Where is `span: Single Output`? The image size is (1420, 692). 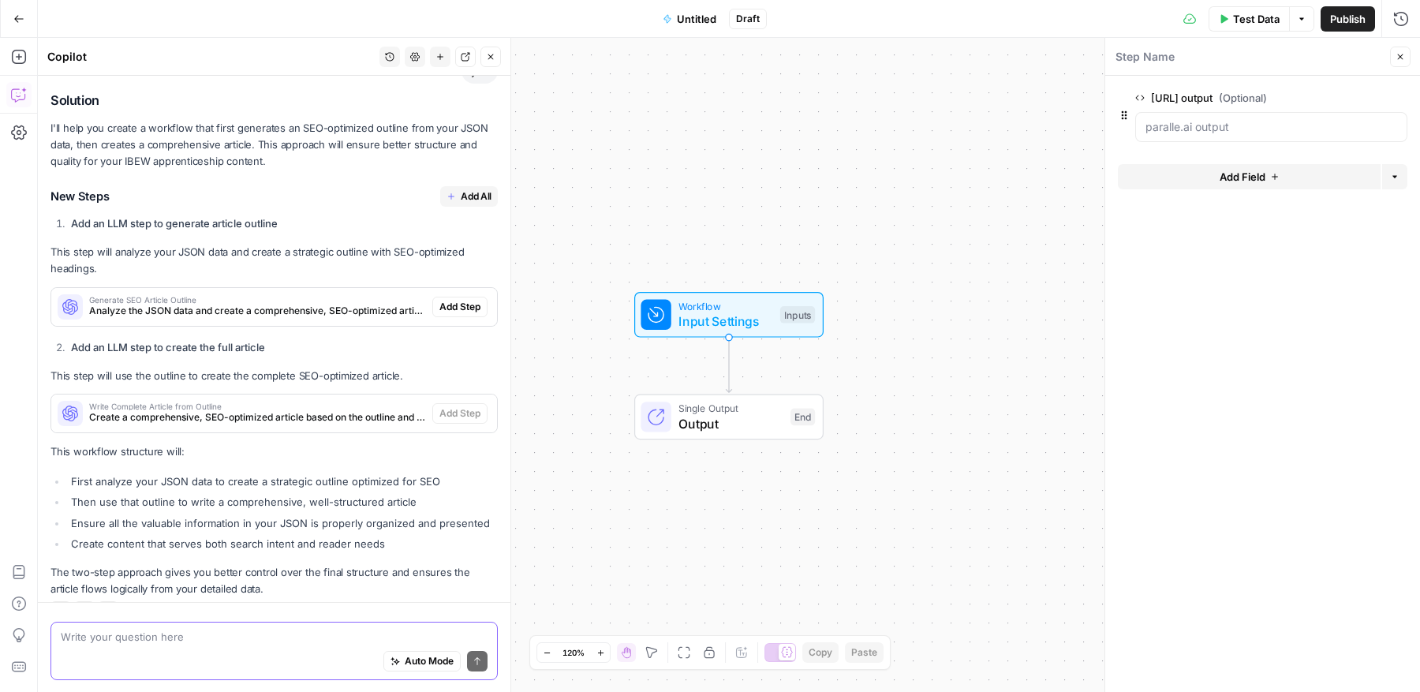 span: Single Output is located at coordinates (731, 408).